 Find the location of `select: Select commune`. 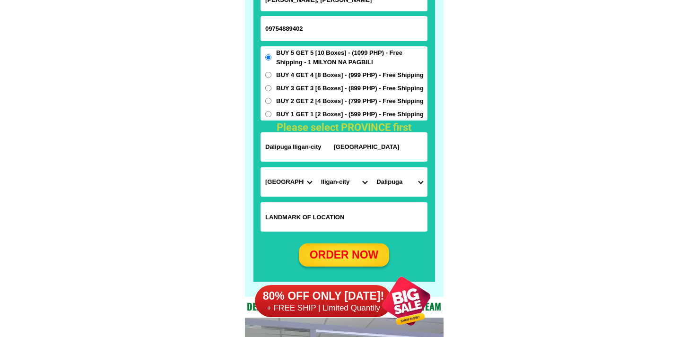

select: Select commune is located at coordinates (400, 182).